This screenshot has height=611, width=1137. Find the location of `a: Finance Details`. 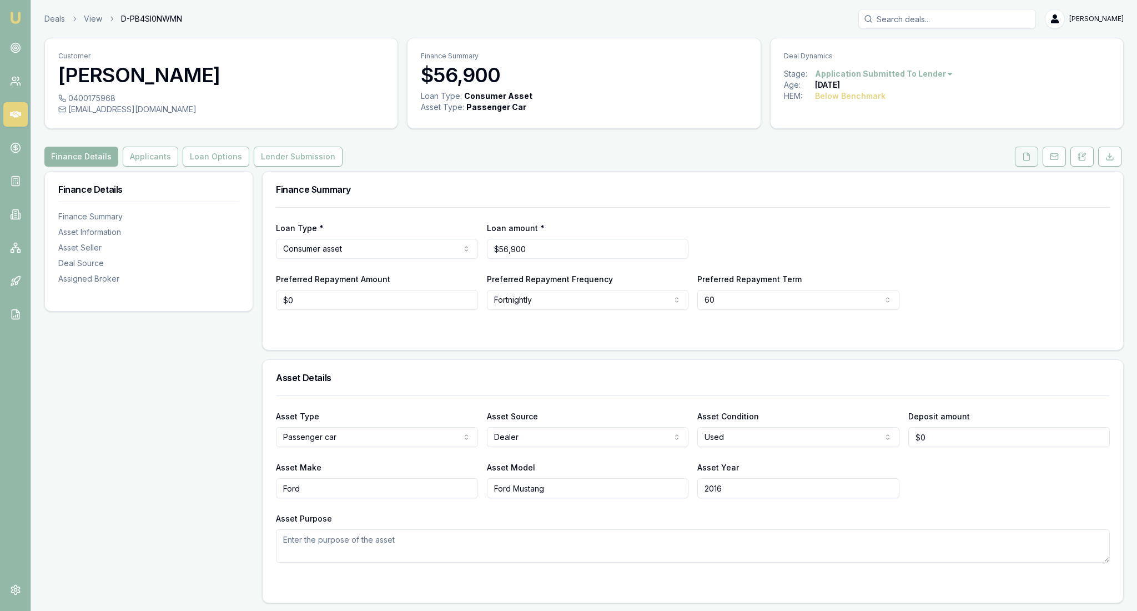

a: Finance Details is located at coordinates (82, 157).